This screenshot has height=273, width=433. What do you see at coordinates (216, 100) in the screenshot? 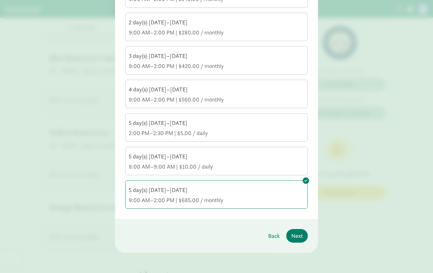
I see `div: 9:00 AM–2:00 PM | $560.00 / monthly` at bounding box center [216, 100].